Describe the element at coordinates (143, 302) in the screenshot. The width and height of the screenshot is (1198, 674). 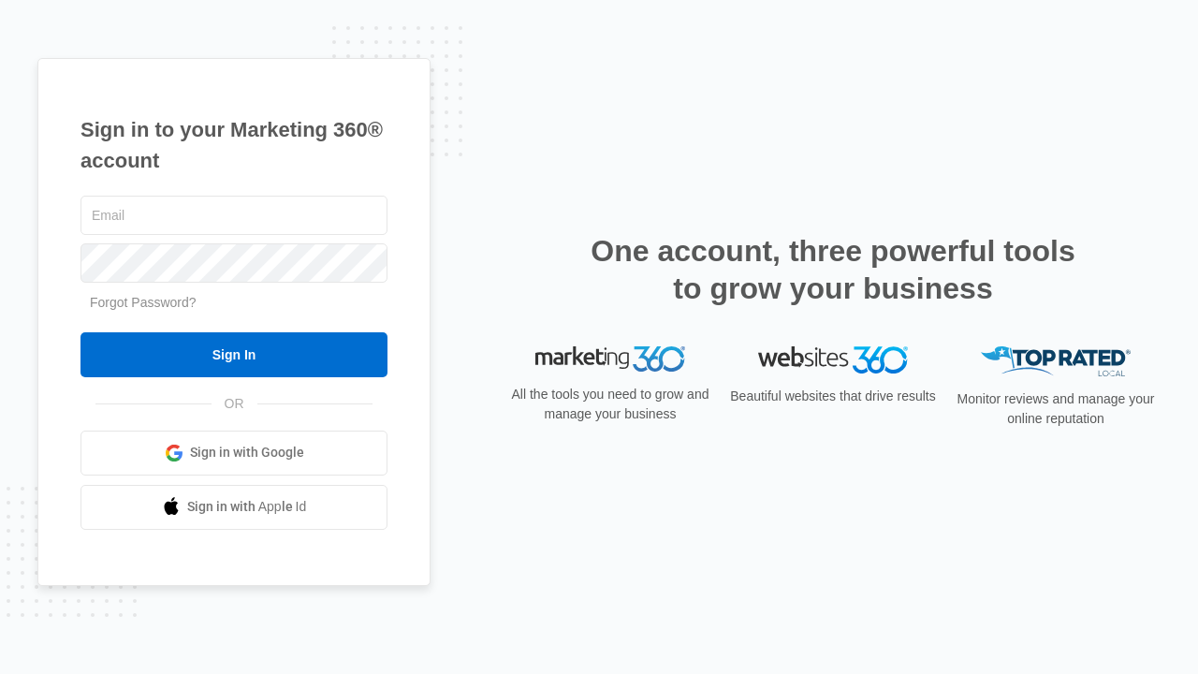
I see `a: Forgot Password?` at that location.